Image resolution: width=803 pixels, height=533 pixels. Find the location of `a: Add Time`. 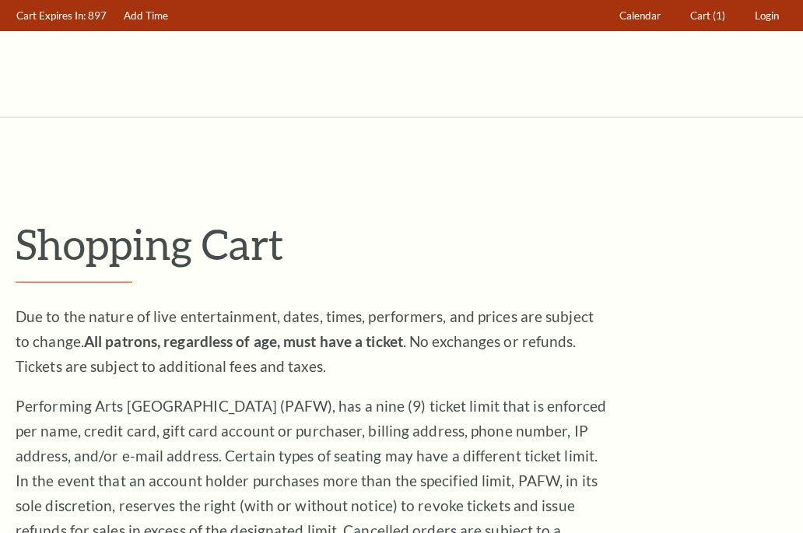

a: Add Time is located at coordinates (146, 16).